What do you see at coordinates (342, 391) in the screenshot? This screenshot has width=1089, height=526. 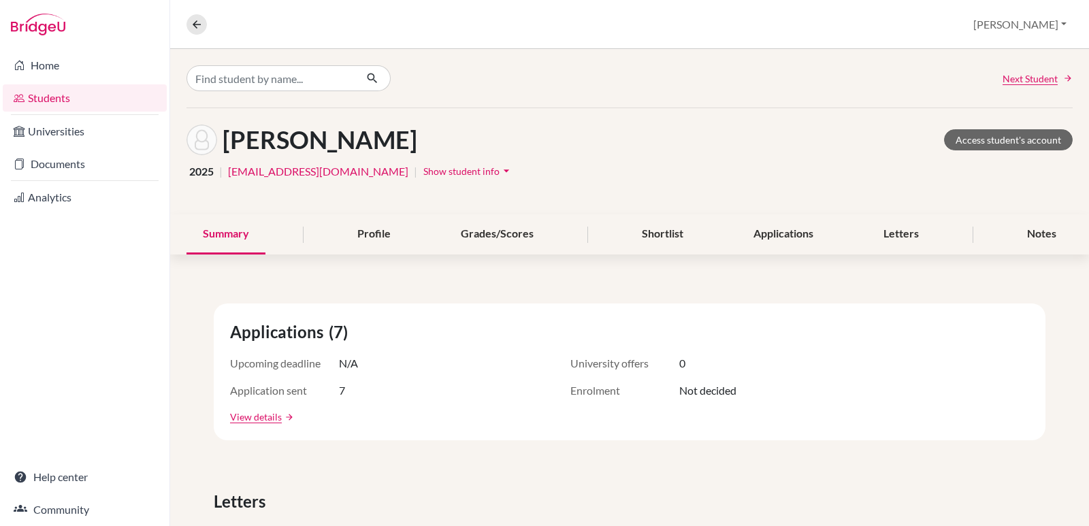 I see `span: 7` at bounding box center [342, 391].